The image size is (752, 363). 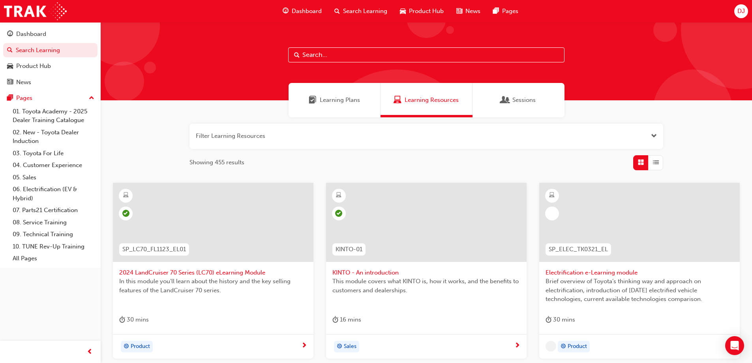 I want to click on div: Product Hub, so click(x=34, y=66).